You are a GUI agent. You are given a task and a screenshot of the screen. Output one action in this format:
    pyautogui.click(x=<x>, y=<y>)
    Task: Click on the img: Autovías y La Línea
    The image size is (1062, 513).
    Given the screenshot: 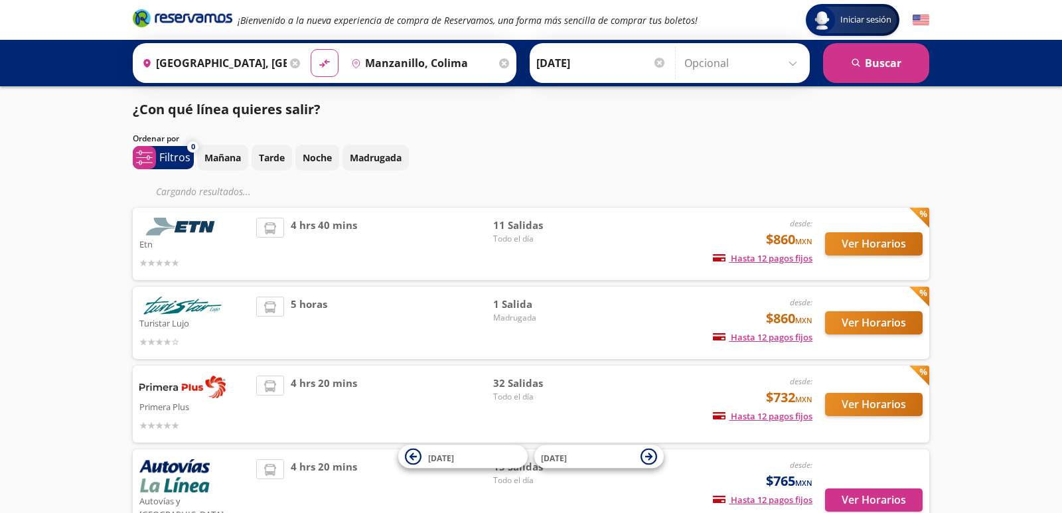 What is the action you would take?
    pyautogui.click(x=175, y=476)
    